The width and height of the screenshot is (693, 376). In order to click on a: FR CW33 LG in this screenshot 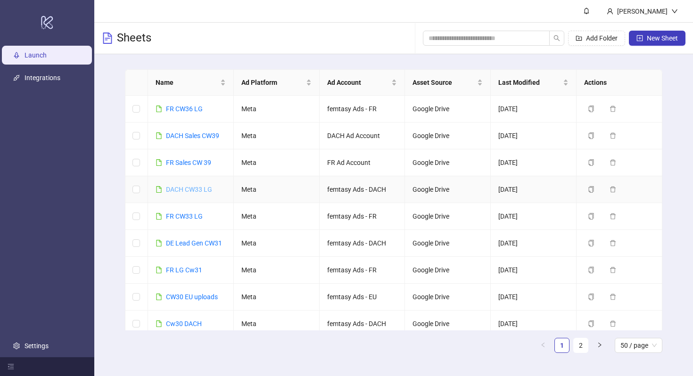, I will do `click(184, 216)`.